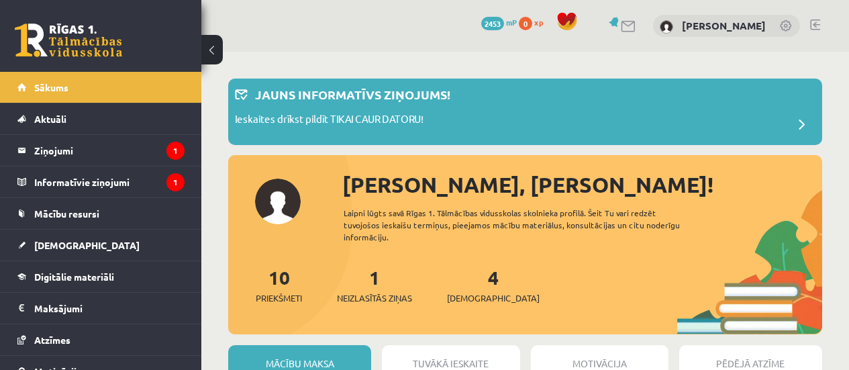 The image size is (849, 370). What do you see at coordinates (68, 40) in the screenshot?
I see `a: Rīgas 1. Tālmācības vidusskola` at bounding box center [68, 40].